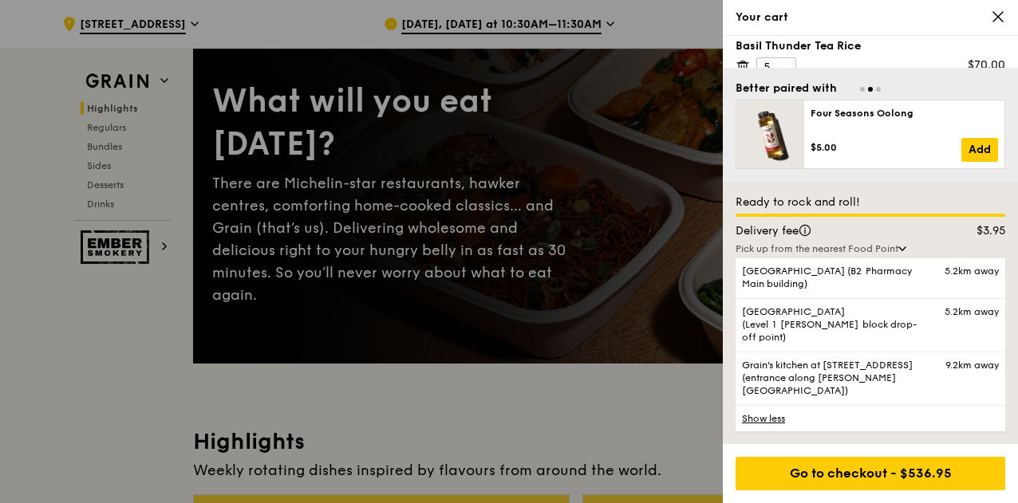  Describe the element at coordinates (870, 203) in the screenshot. I see `div: Ready to rock and roll!` at that location.